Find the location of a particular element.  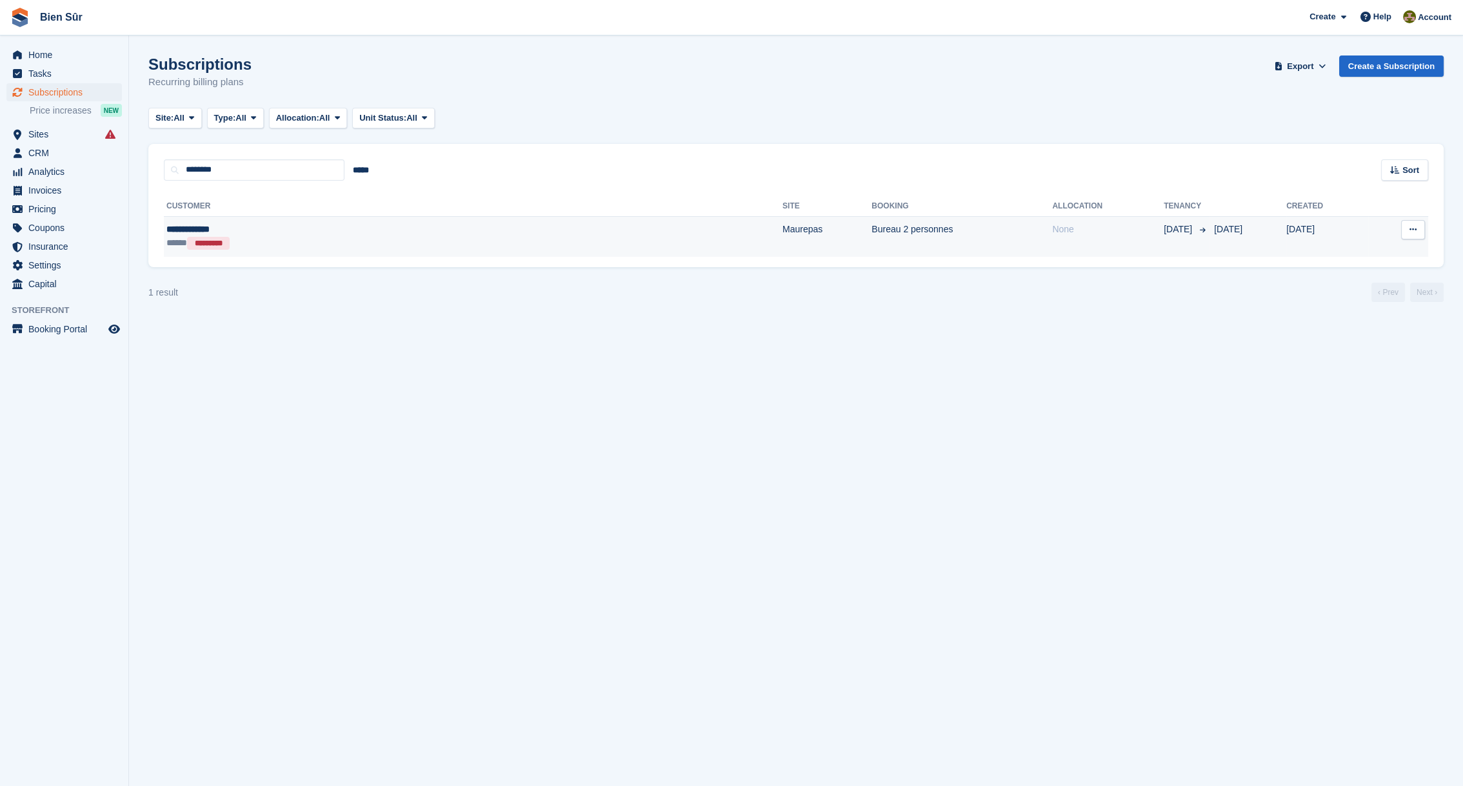

div: NEW is located at coordinates (111, 110).